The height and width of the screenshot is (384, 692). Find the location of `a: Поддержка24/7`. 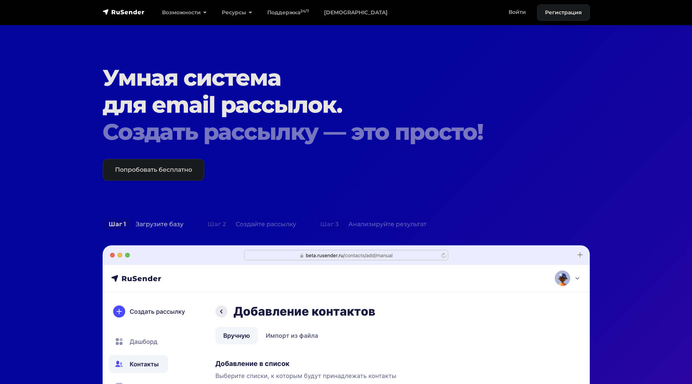

a: Поддержка24/7 is located at coordinates (288, 12).